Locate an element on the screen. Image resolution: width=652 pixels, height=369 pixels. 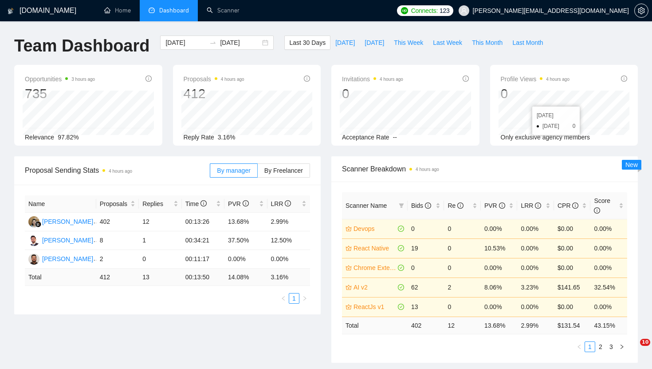
a: Chrome Extension is located at coordinates (375, 267).